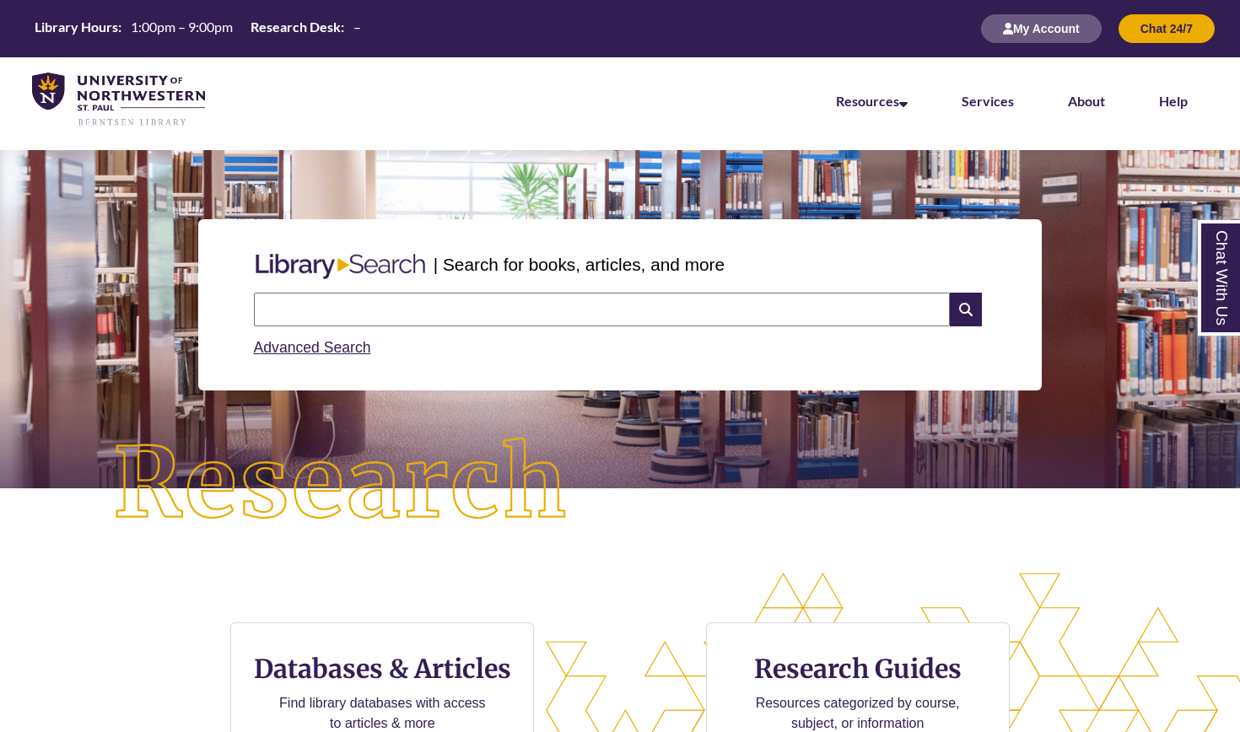  Describe the element at coordinates (197, 29) in the screenshot. I see `a: Hours Today` at that location.